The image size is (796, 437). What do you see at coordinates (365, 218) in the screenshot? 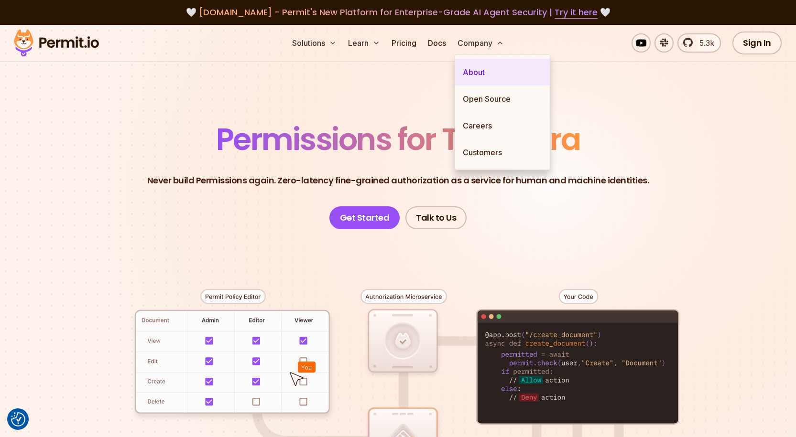
I see `a: Get Started` at bounding box center [365, 218].